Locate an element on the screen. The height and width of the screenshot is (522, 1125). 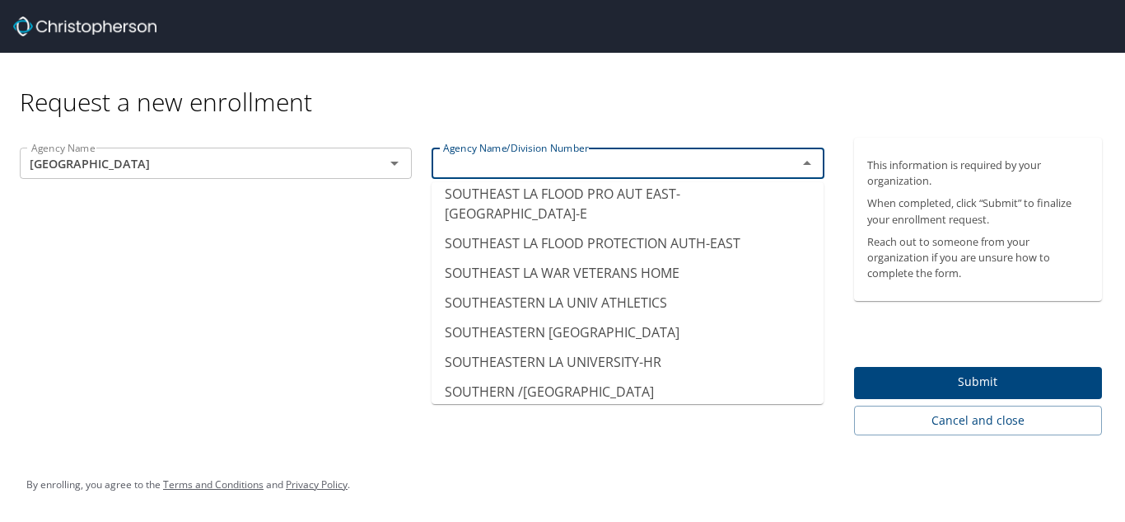
button: Submit is located at coordinates (979, 382).